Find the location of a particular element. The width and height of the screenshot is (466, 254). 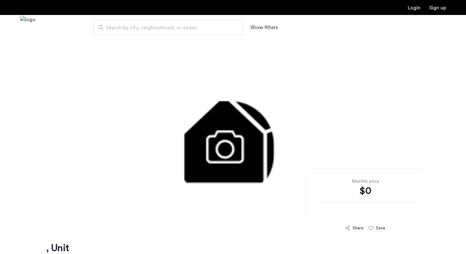

a: Login is located at coordinates (414, 8).